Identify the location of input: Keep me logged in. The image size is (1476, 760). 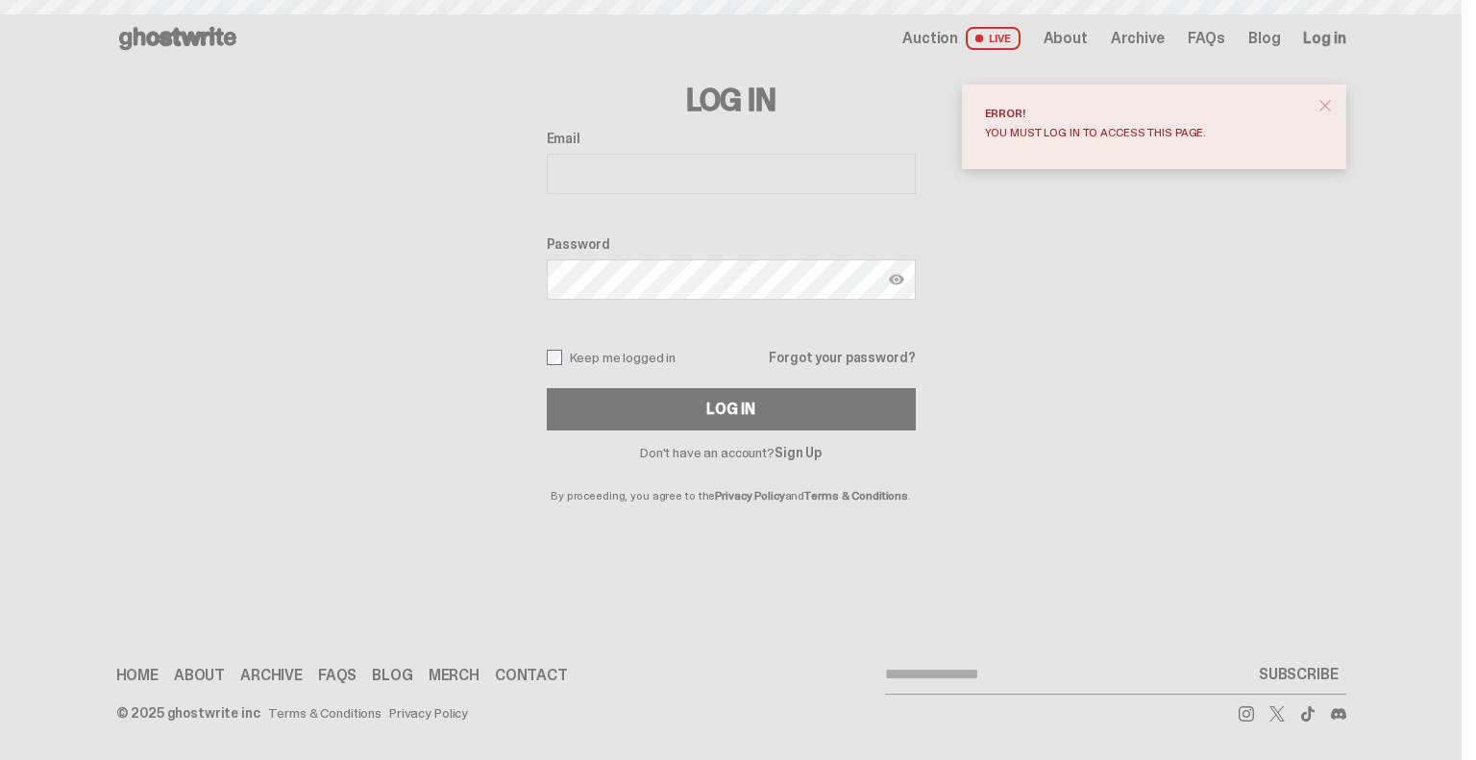
(554, 357).